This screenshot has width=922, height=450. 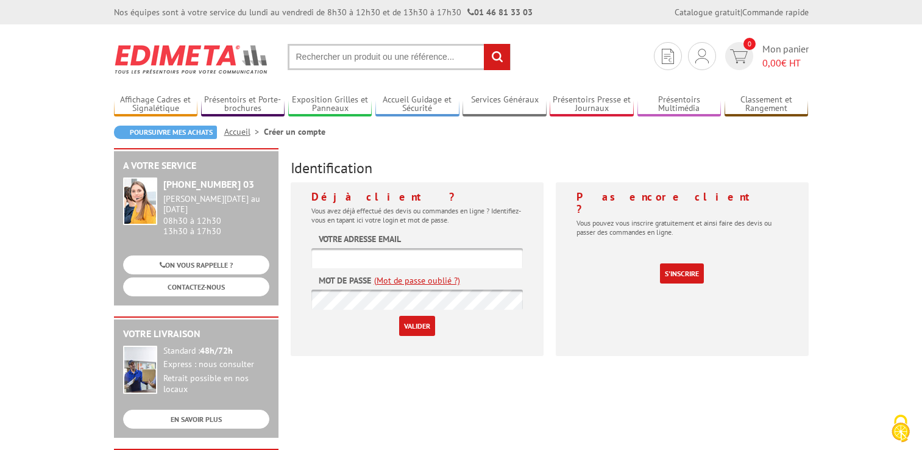 I want to click on strong: 01 46 81 33 03, so click(x=499, y=12).